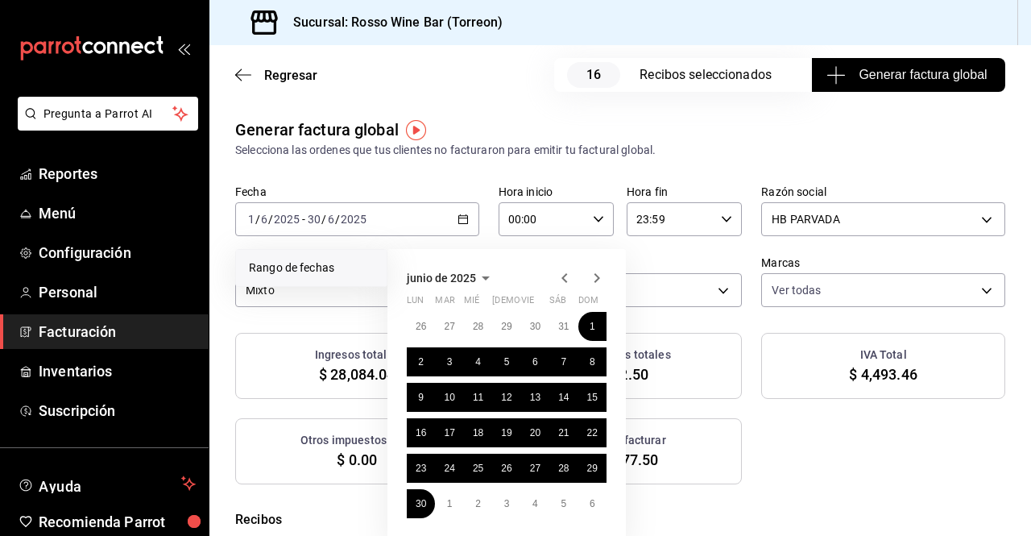 The image size is (1031, 536). I want to click on abbr: lunes, so click(415, 303).